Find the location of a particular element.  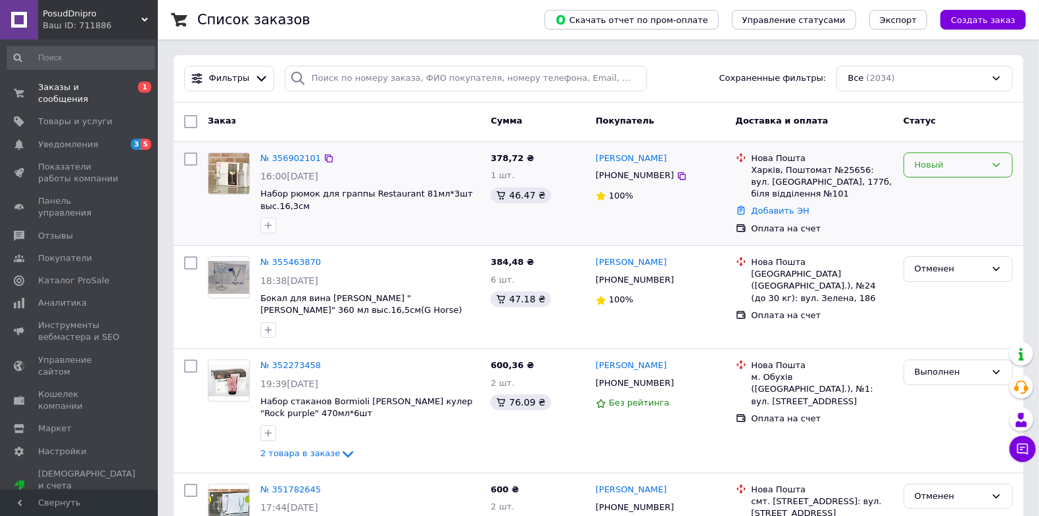

a: № 351782645 is located at coordinates (291, 489).